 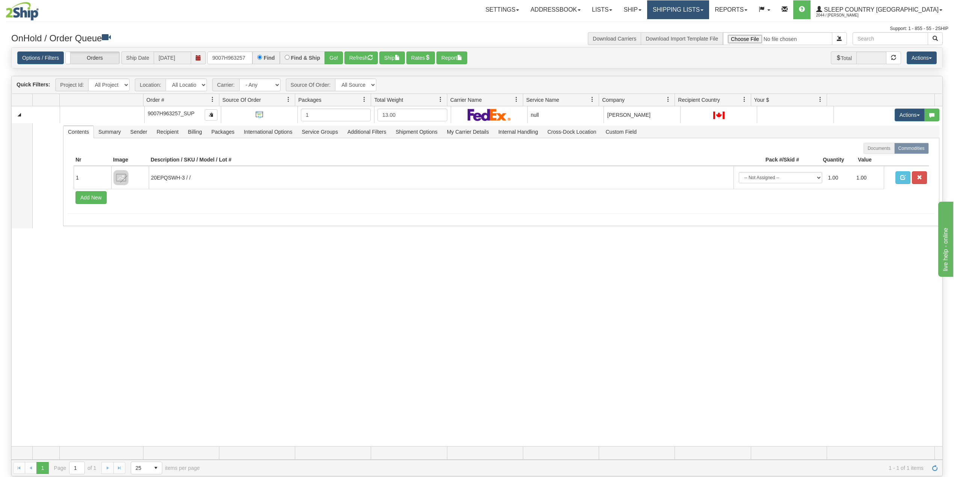 I want to click on a: Download Import Template File, so click(x=682, y=39).